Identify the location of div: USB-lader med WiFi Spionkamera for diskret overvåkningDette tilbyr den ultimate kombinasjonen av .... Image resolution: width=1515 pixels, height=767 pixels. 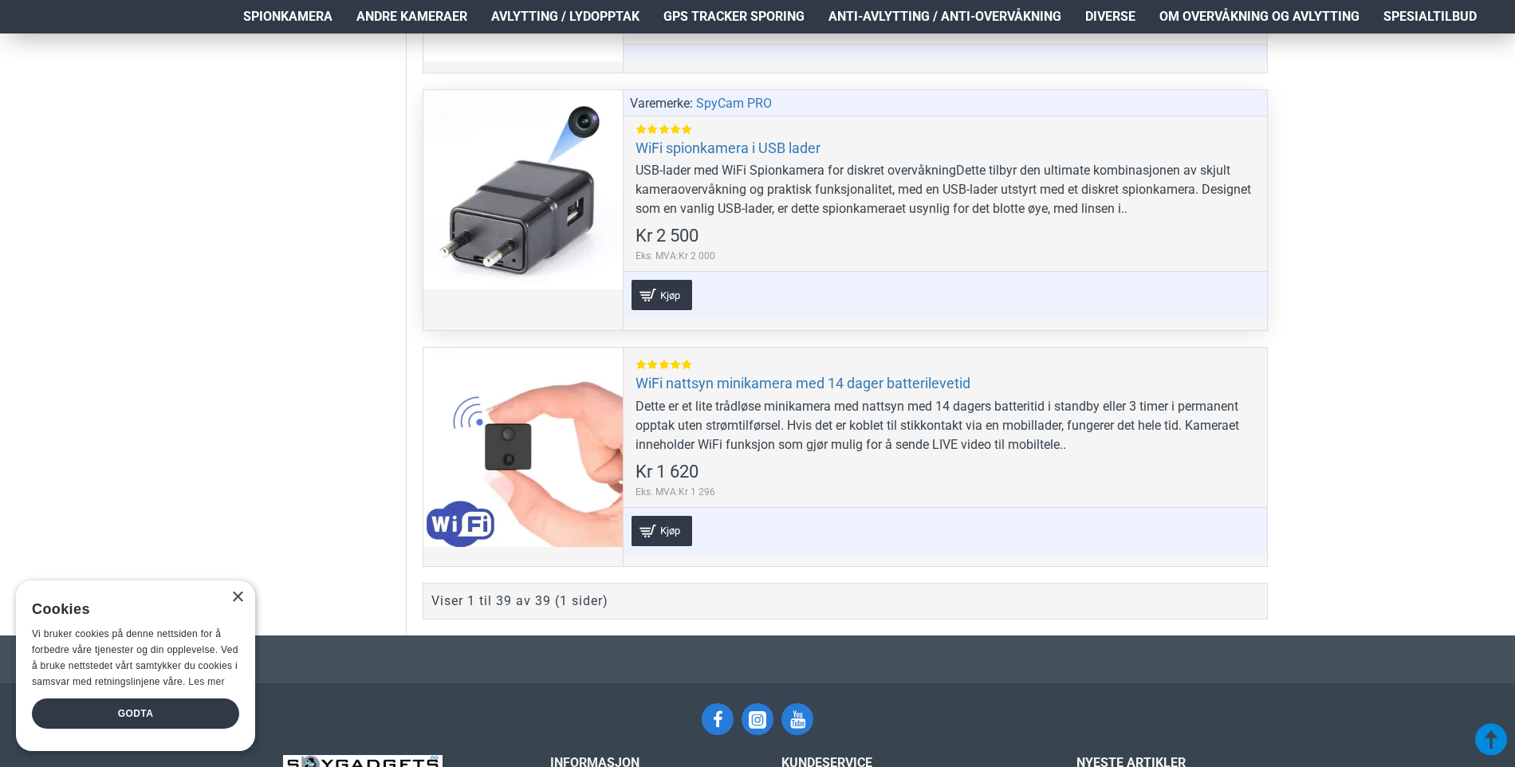
(945, 190).